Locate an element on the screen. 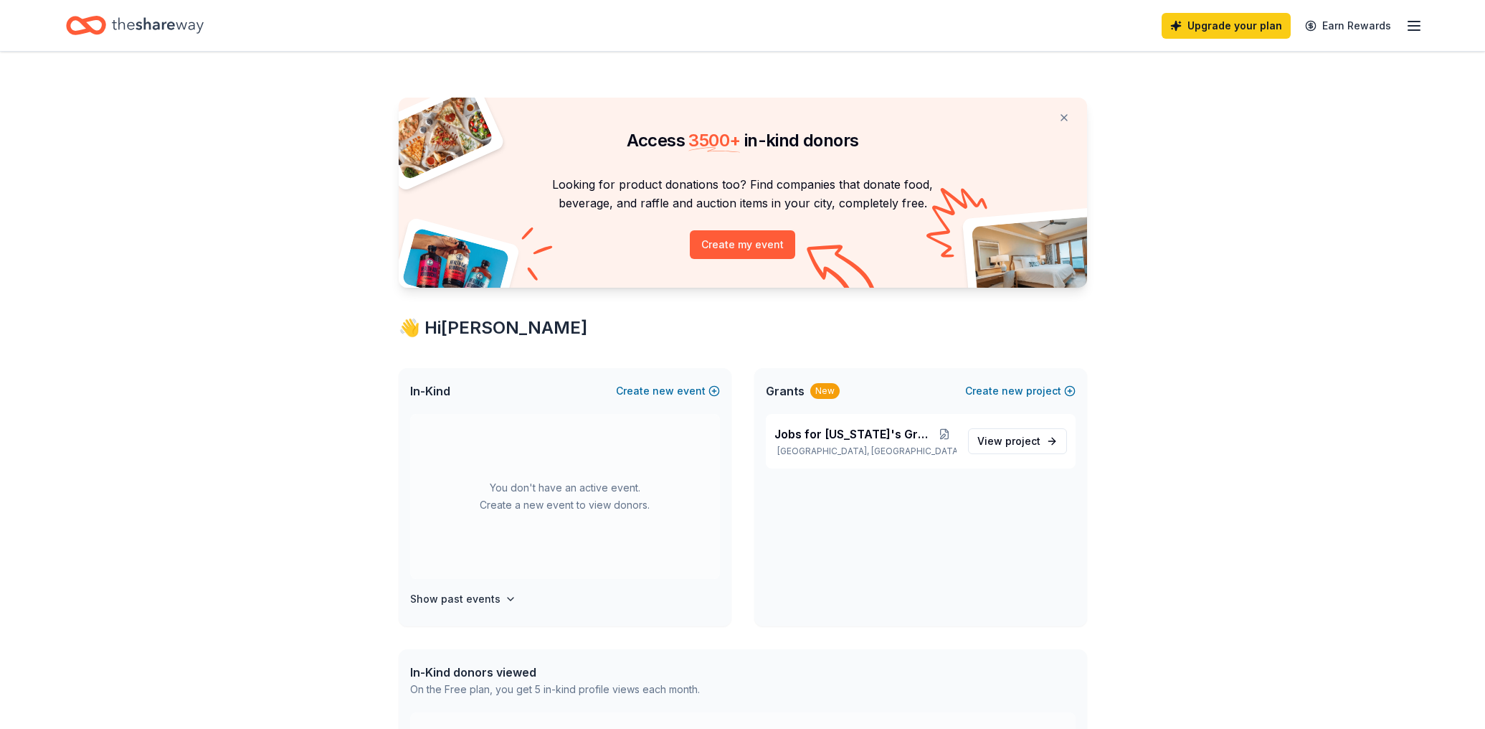  div: You don't have an active event. Create a new event to view donors. is located at coordinates (565, 496).